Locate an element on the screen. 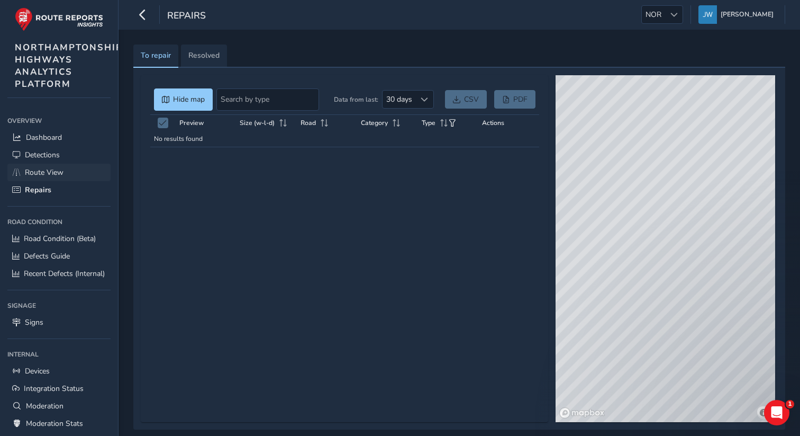 The image size is (800, 436). a: Repairs is located at coordinates (59, 190).